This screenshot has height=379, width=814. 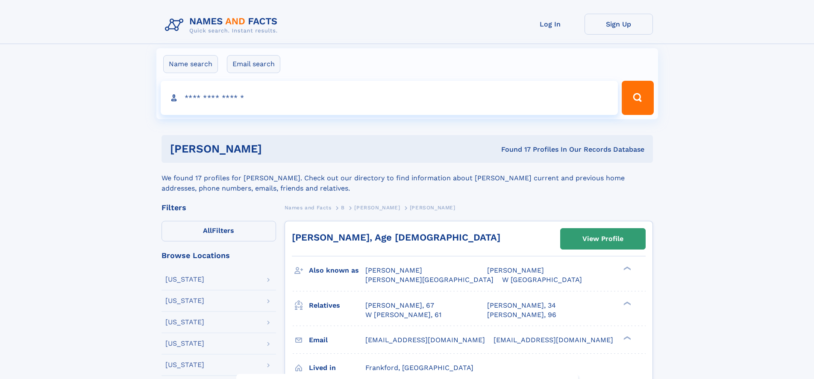 What do you see at coordinates (638, 98) in the screenshot?
I see `button: Search Button` at bounding box center [638, 98].